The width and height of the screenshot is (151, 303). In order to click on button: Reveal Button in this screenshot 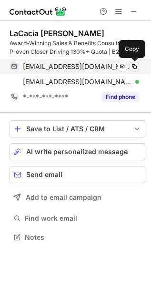, I will do `click(120, 97)`.